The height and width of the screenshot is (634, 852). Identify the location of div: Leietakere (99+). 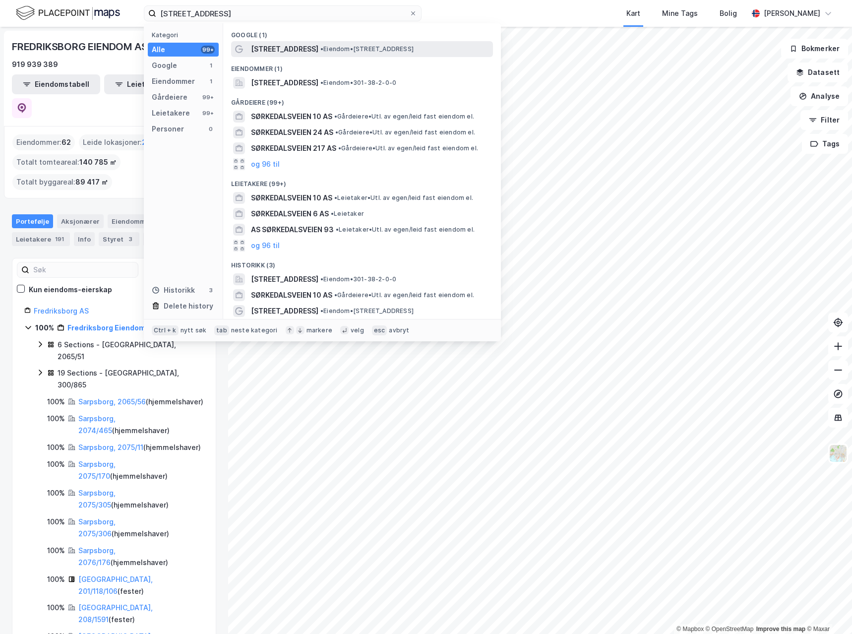
(362, 181).